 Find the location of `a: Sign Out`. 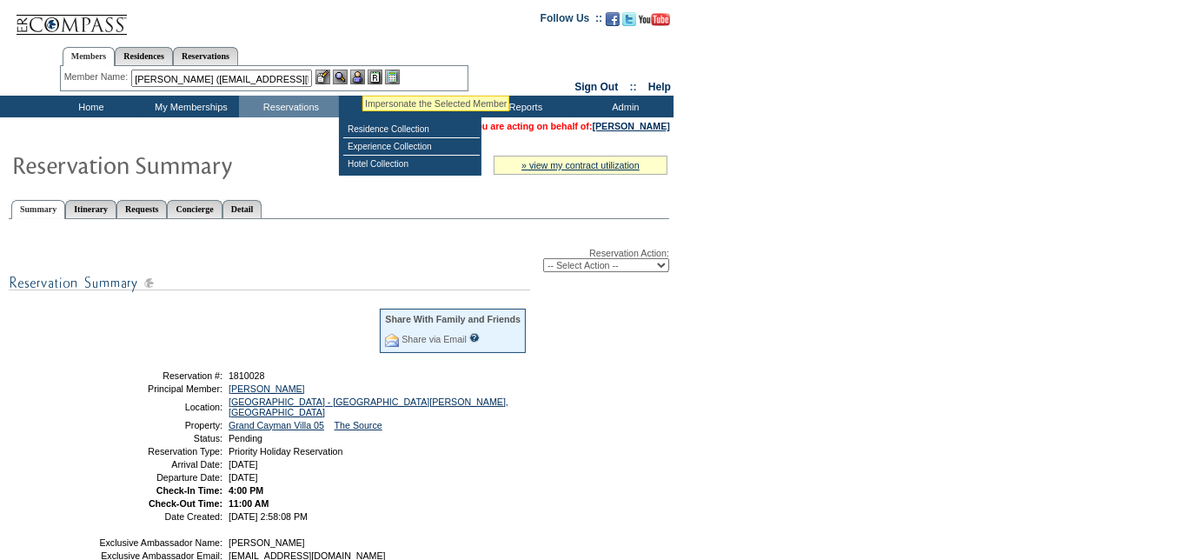

a: Sign Out is located at coordinates (596, 87).